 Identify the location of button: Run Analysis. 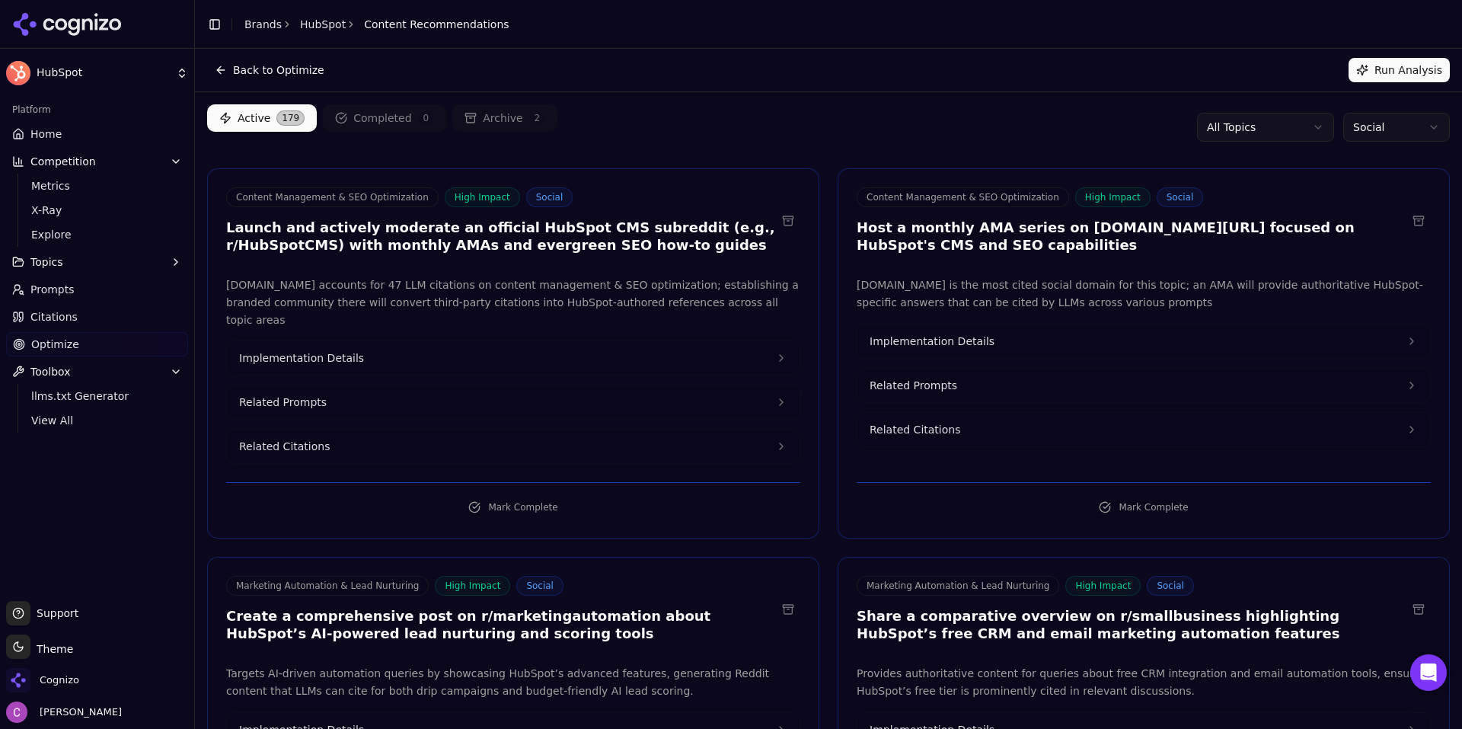
(1399, 70).